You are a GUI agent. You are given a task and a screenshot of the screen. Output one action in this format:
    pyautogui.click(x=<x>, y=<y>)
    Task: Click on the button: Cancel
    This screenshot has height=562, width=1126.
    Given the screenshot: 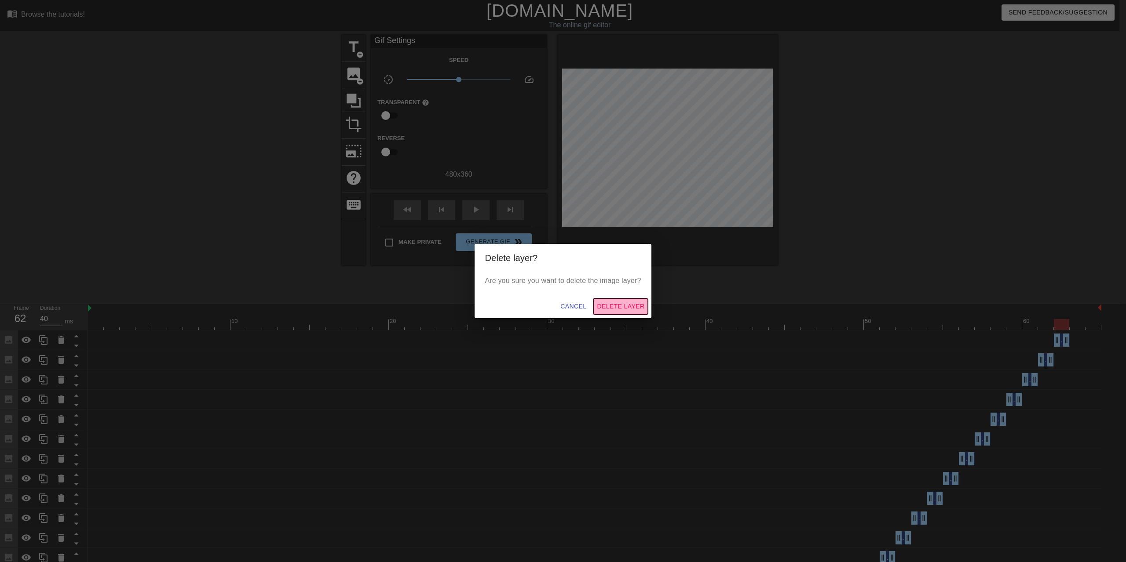 What is the action you would take?
    pyautogui.click(x=573, y=306)
    